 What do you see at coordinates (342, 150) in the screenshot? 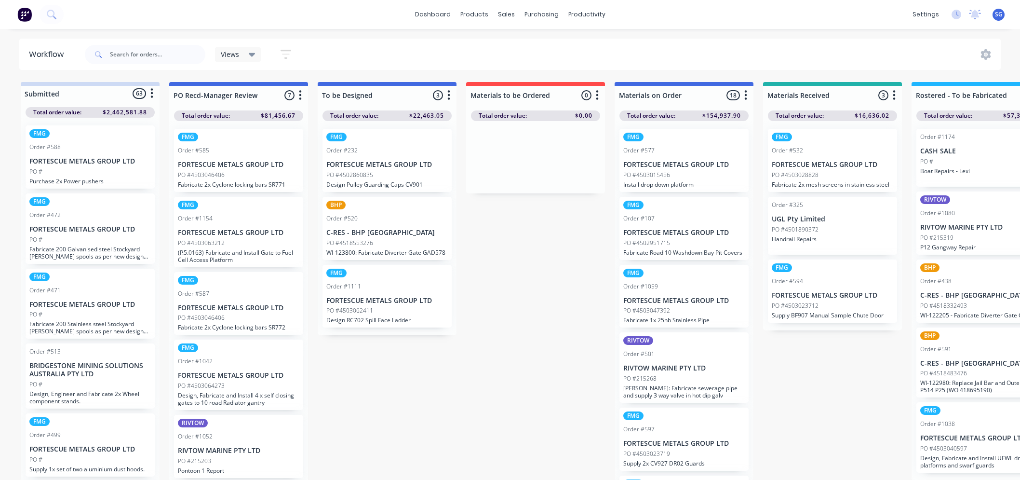
I see `div: Order #232` at bounding box center [342, 150].